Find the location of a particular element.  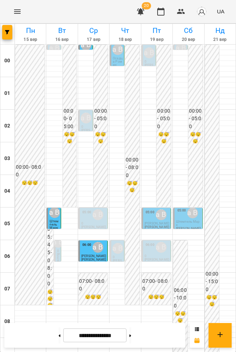

span: 20 is located at coordinates (147, 6).